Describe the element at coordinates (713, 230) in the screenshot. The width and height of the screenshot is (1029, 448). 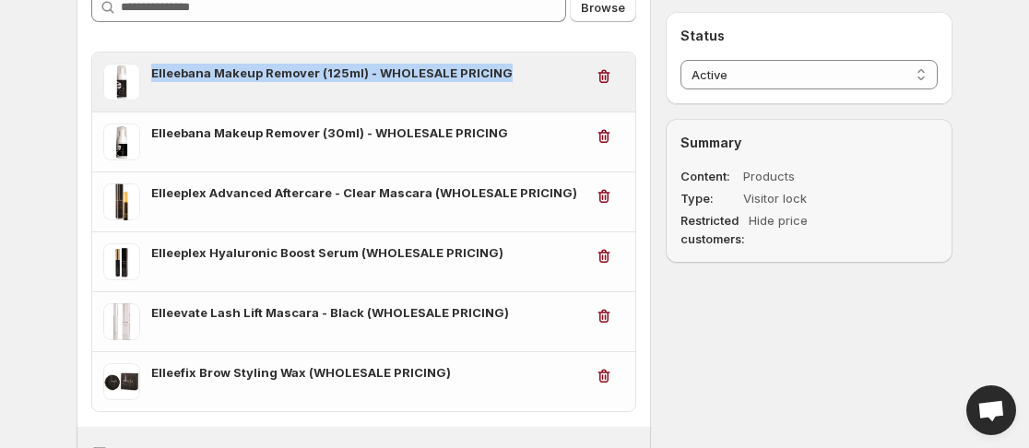
I see `dt: Restricted customers:` at that location.